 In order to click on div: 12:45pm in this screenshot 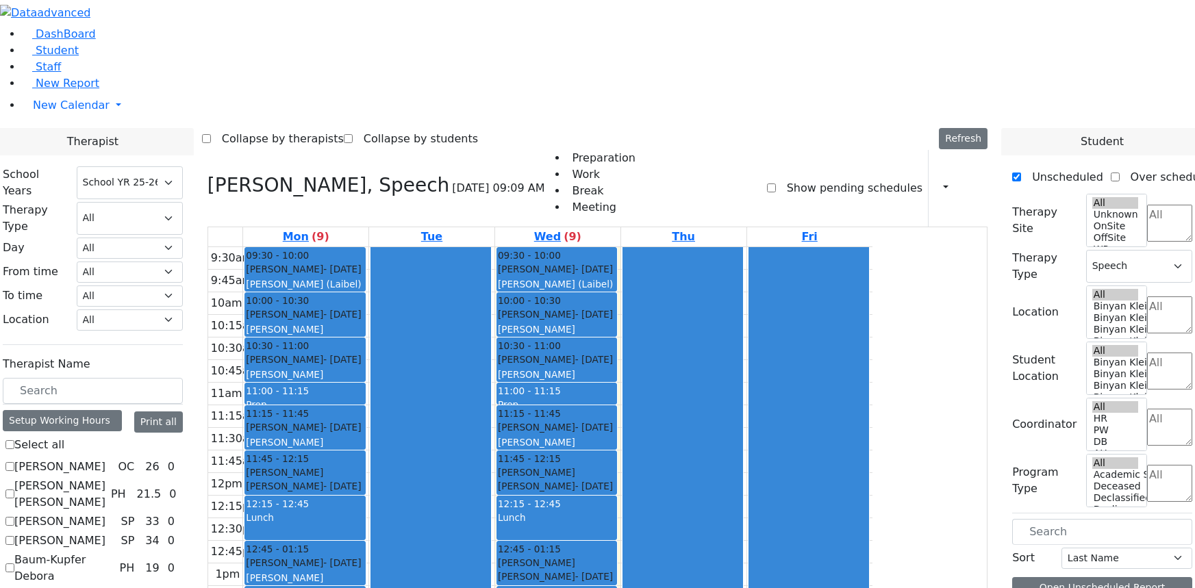, I will do `click(235, 552)`.